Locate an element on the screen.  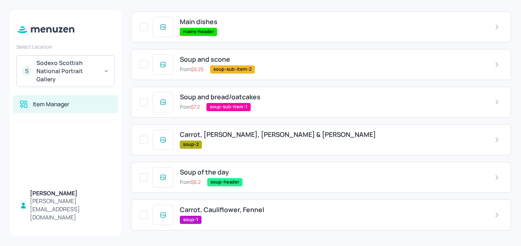
span: $ 7.2 is located at coordinates (195, 107).